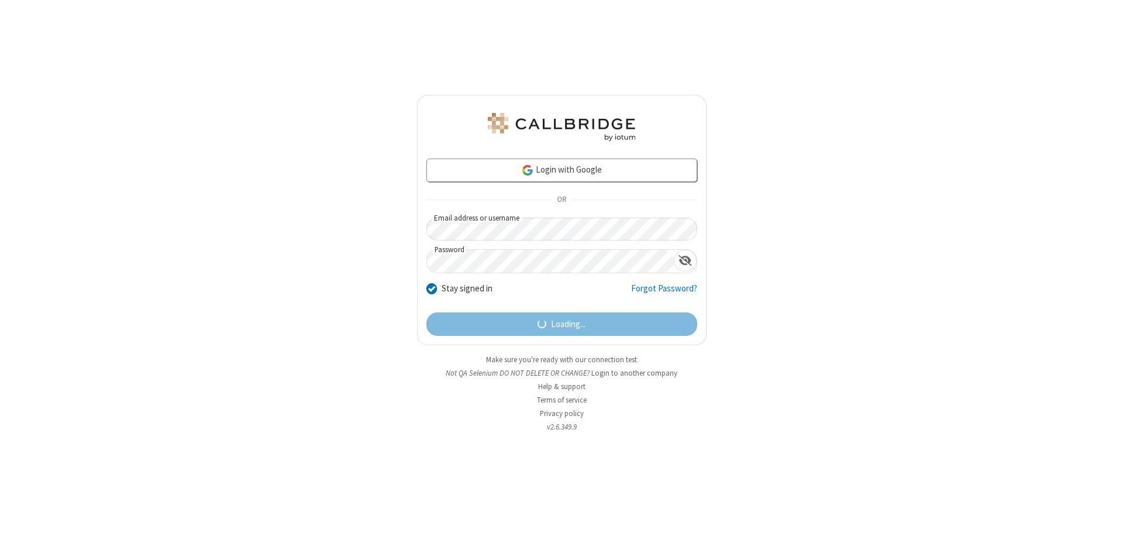 Image resolution: width=1123 pixels, height=536 pixels. Describe the element at coordinates (561, 229) in the screenshot. I see `input: Email address or username` at that location.